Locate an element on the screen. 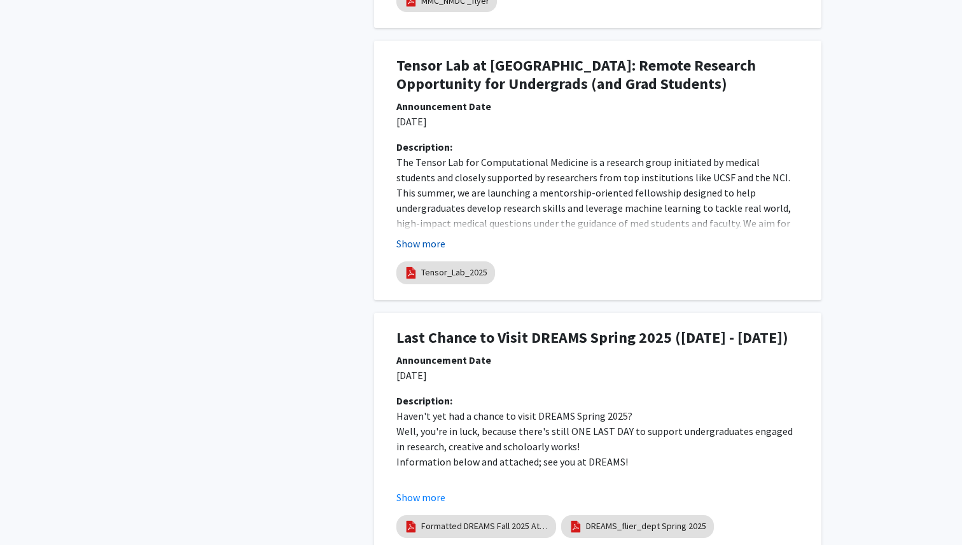 This screenshot has width=962, height=545. p: Haven't yet had a chance to visit DREAMS Spring 2025? is located at coordinates (597, 416).